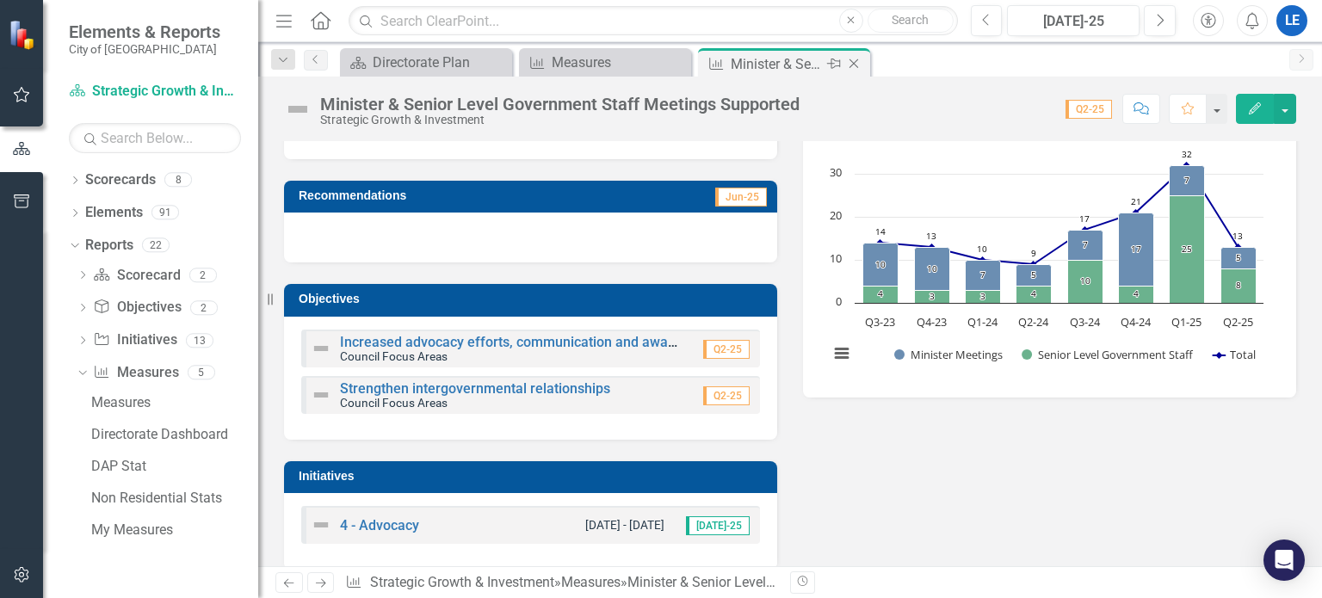  What do you see at coordinates (1049, 251) in the screenshot?
I see `div: Chart. Highcharts interactive chart.` at bounding box center [1049, 251].